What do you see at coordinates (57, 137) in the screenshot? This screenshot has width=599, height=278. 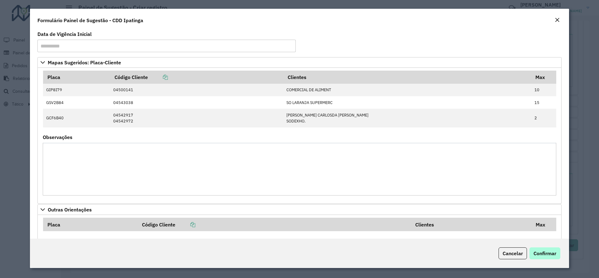 I see `label: Observações` at bounding box center [57, 137].